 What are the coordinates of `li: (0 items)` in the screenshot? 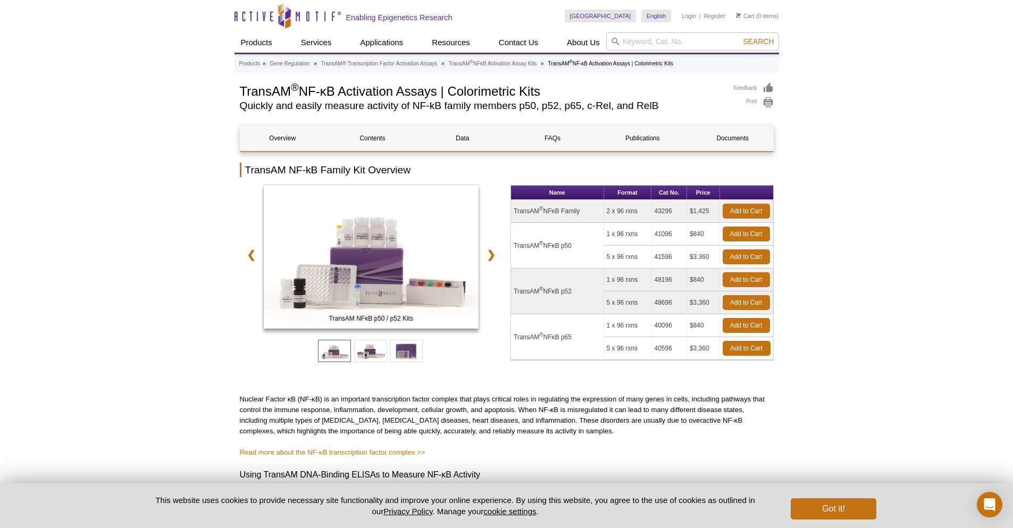 It's located at (757, 16).